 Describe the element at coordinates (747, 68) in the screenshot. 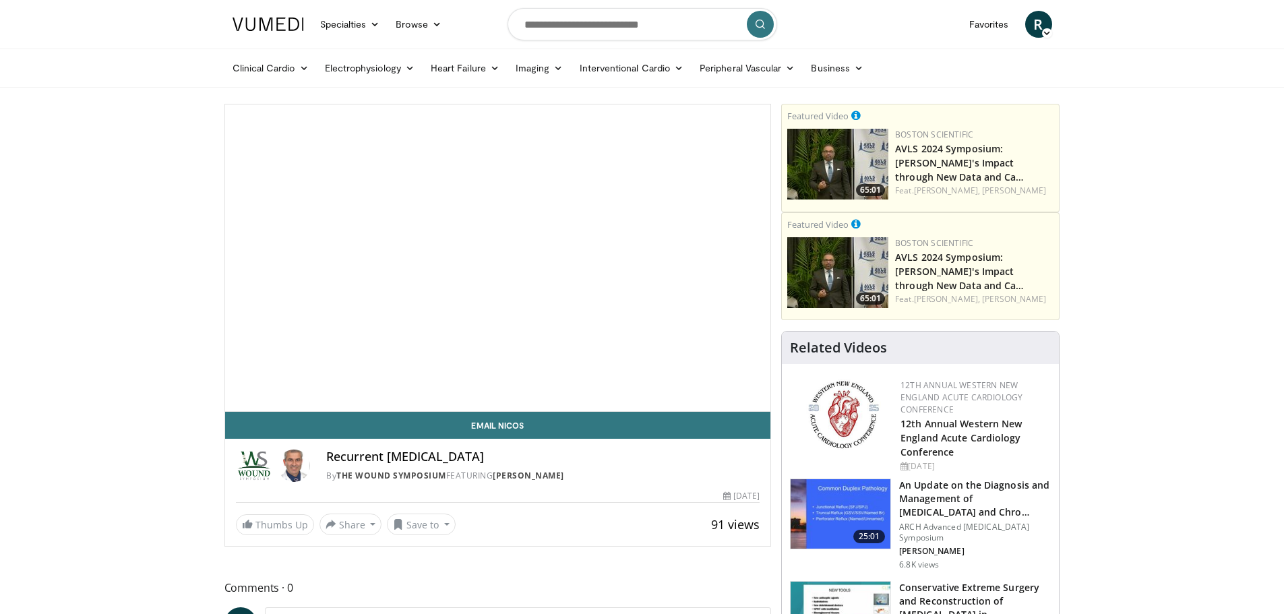

I see `a: Peripheral Vascular` at that location.